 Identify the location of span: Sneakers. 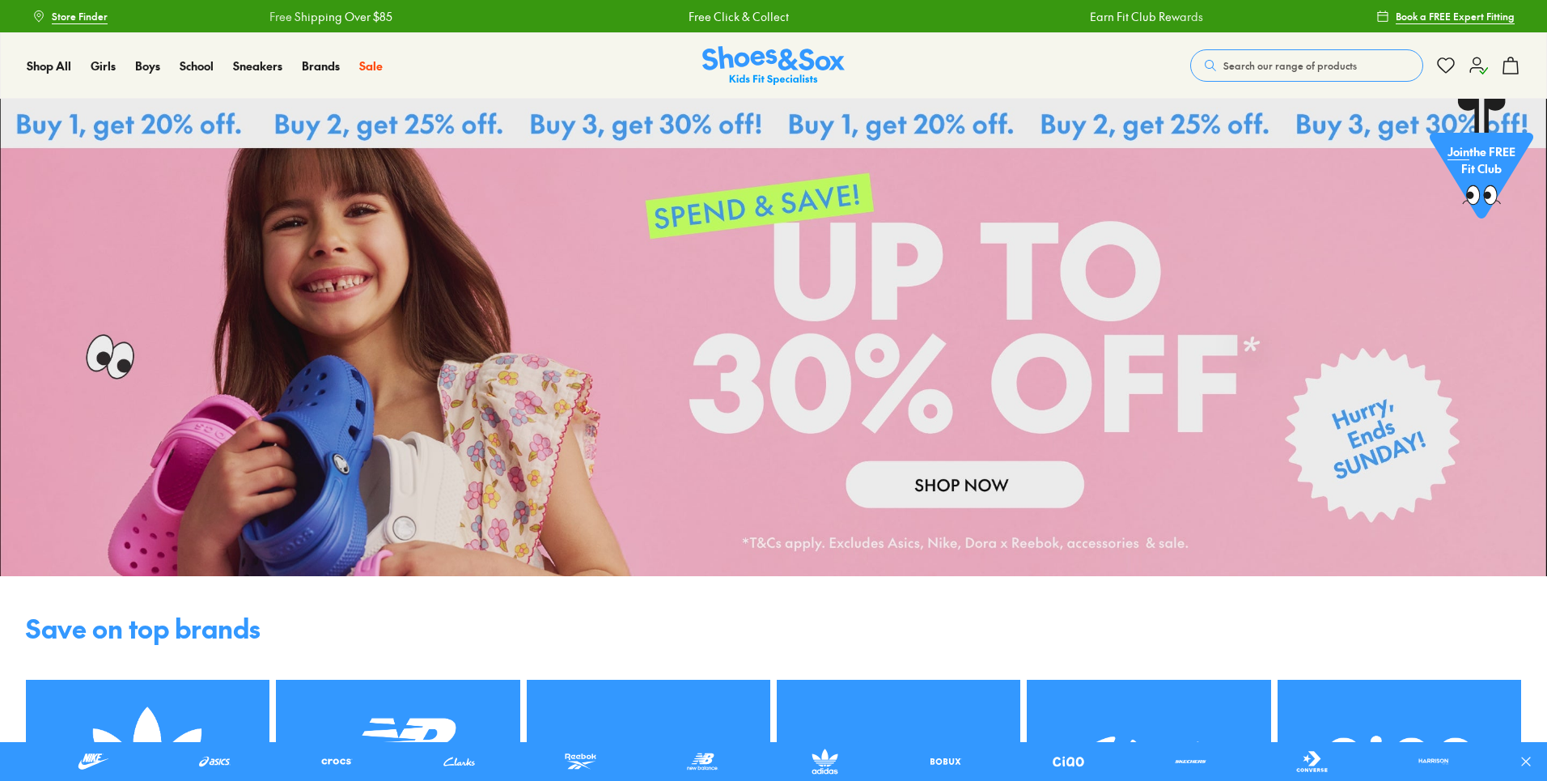
(257, 66).